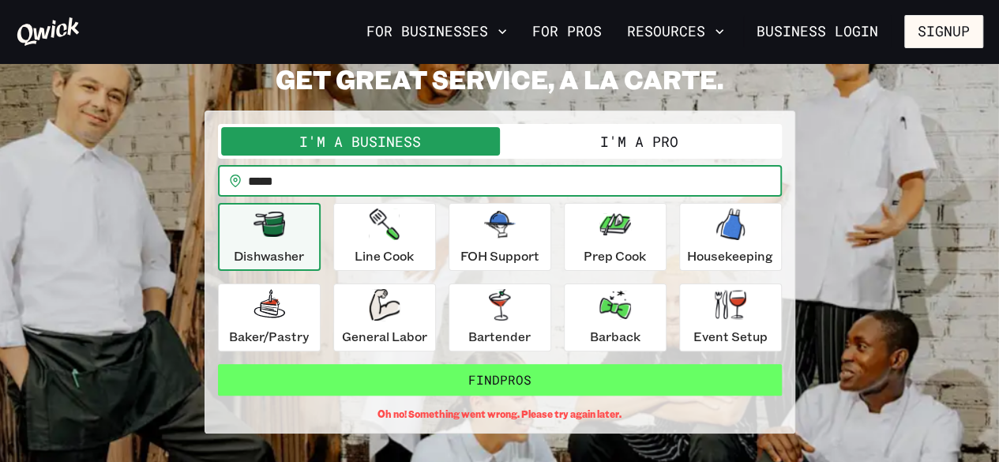  I want to click on button: Housekeeping, so click(730, 237).